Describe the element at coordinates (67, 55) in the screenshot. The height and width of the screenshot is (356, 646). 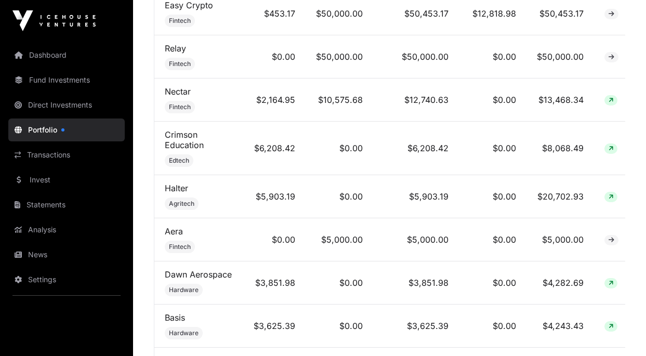
I see `a: Dashboard` at that location.